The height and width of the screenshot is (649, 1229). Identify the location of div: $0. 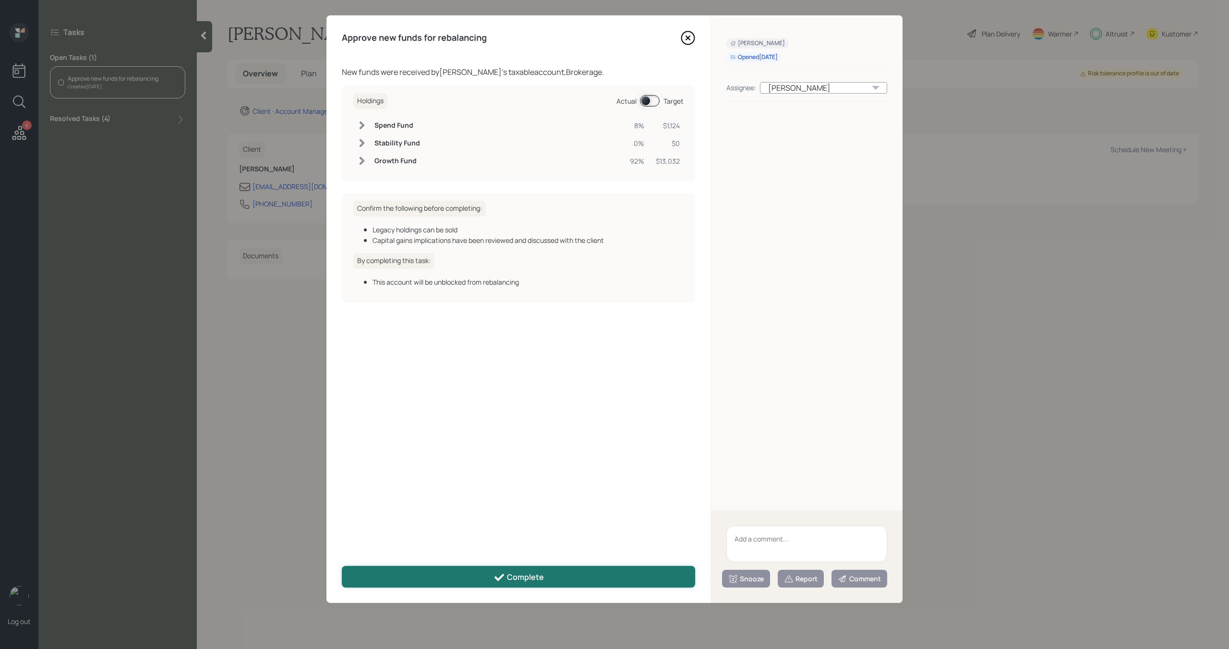
(668, 143).